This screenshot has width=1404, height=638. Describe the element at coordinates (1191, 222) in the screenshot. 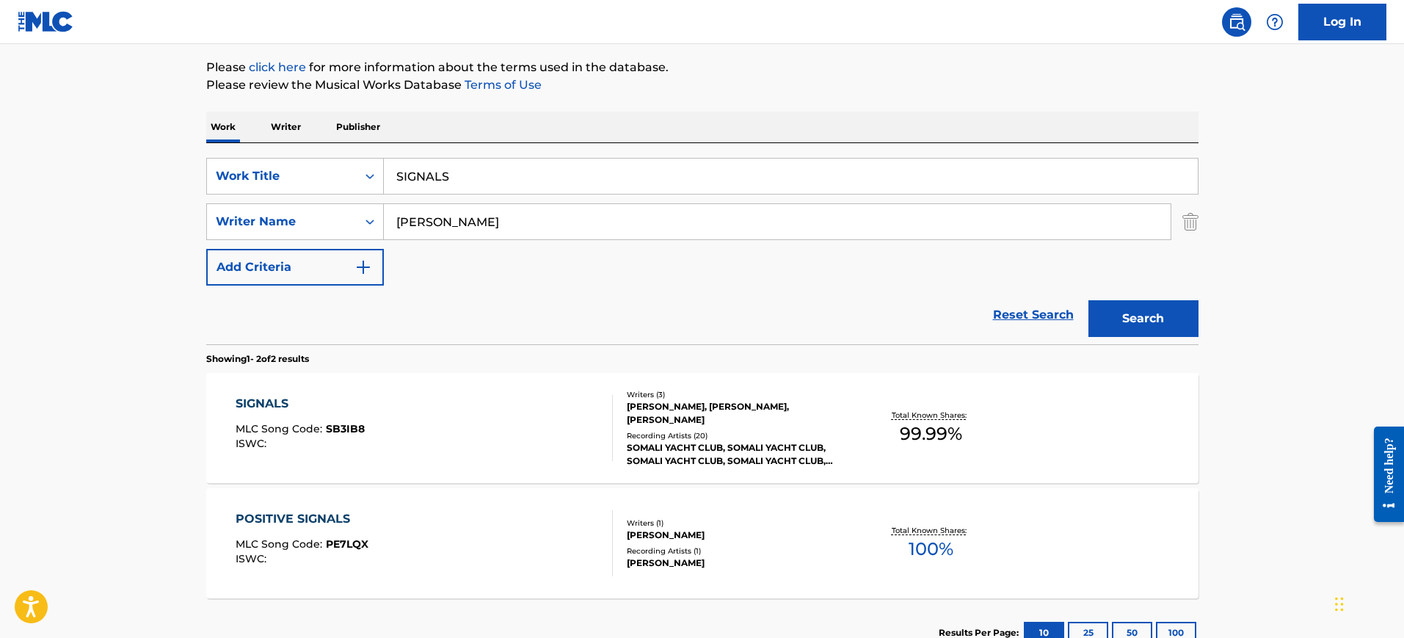

I see `img: Delete Criterion` at that location.